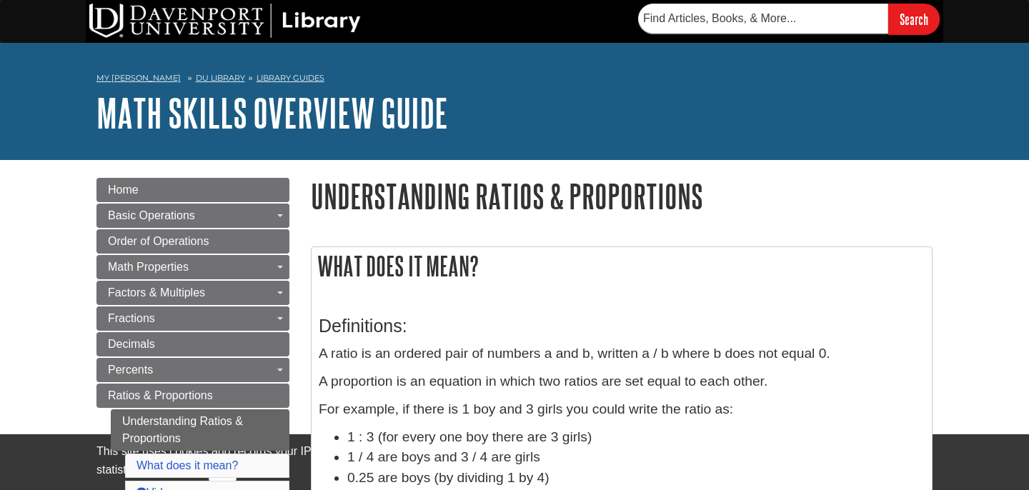 The width and height of the screenshot is (1029, 490). What do you see at coordinates (621, 266) in the screenshot?
I see `h2: What does it mean?` at bounding box center [621, 266].